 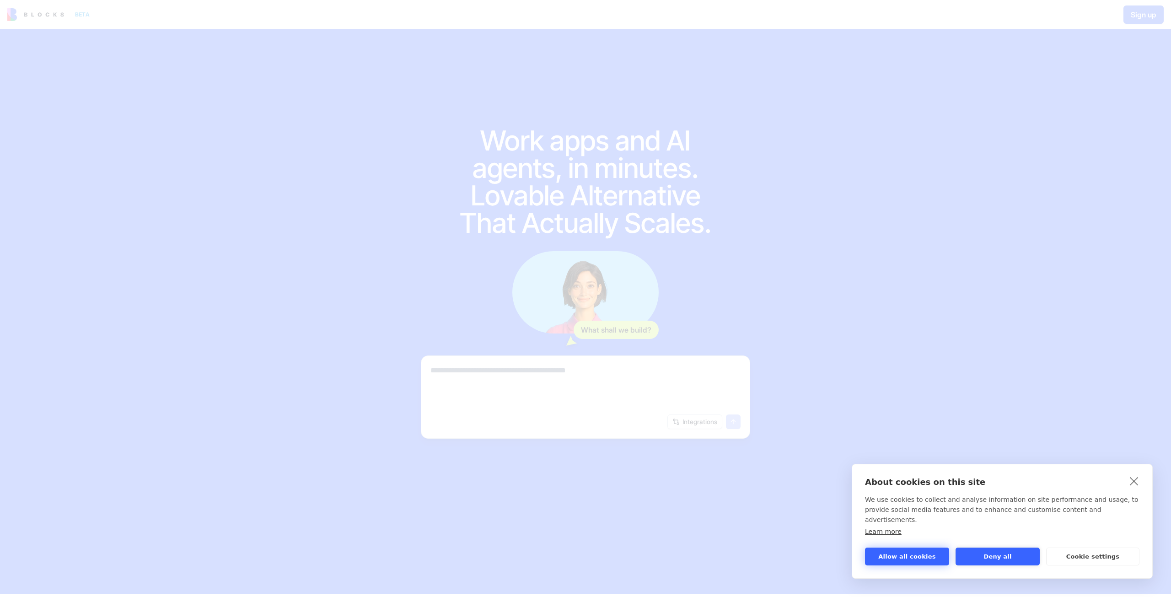 What do you see at coordinates (1093, 556) in the screenshot?
I see `button: Cookie settings` at bounding box center [1093, 556].